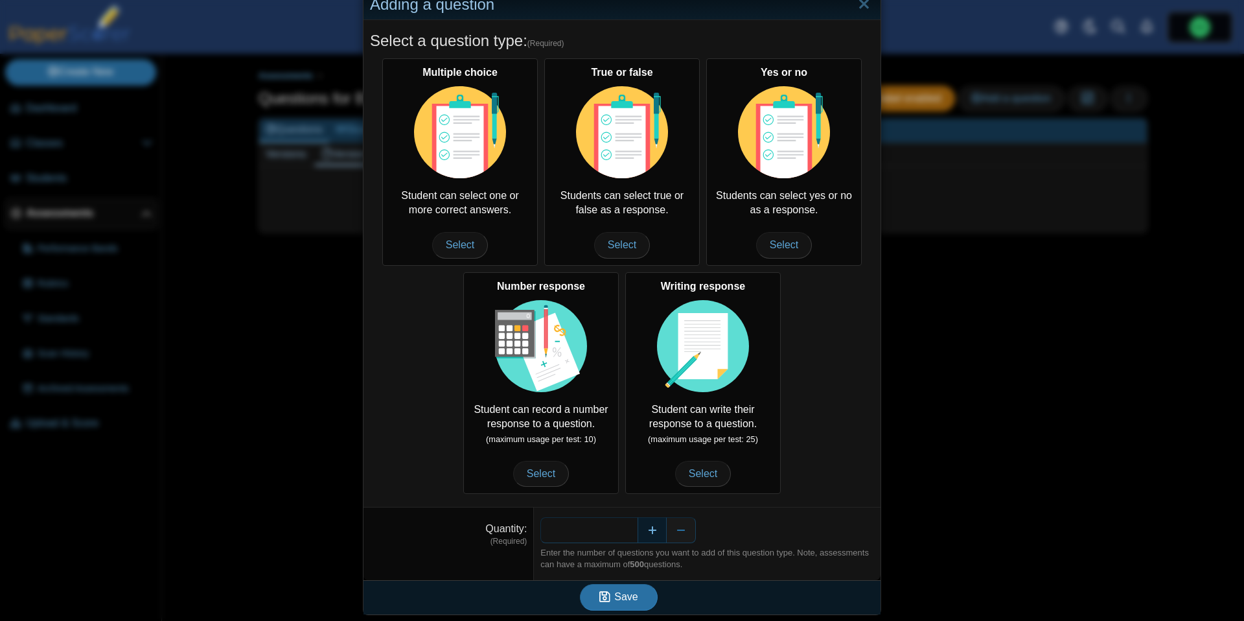 The height and width of the screenshot is (621, 1244). Describe the element at coordinates (784, 72) in the screenshot. I see `b: Yes or no` at that location.